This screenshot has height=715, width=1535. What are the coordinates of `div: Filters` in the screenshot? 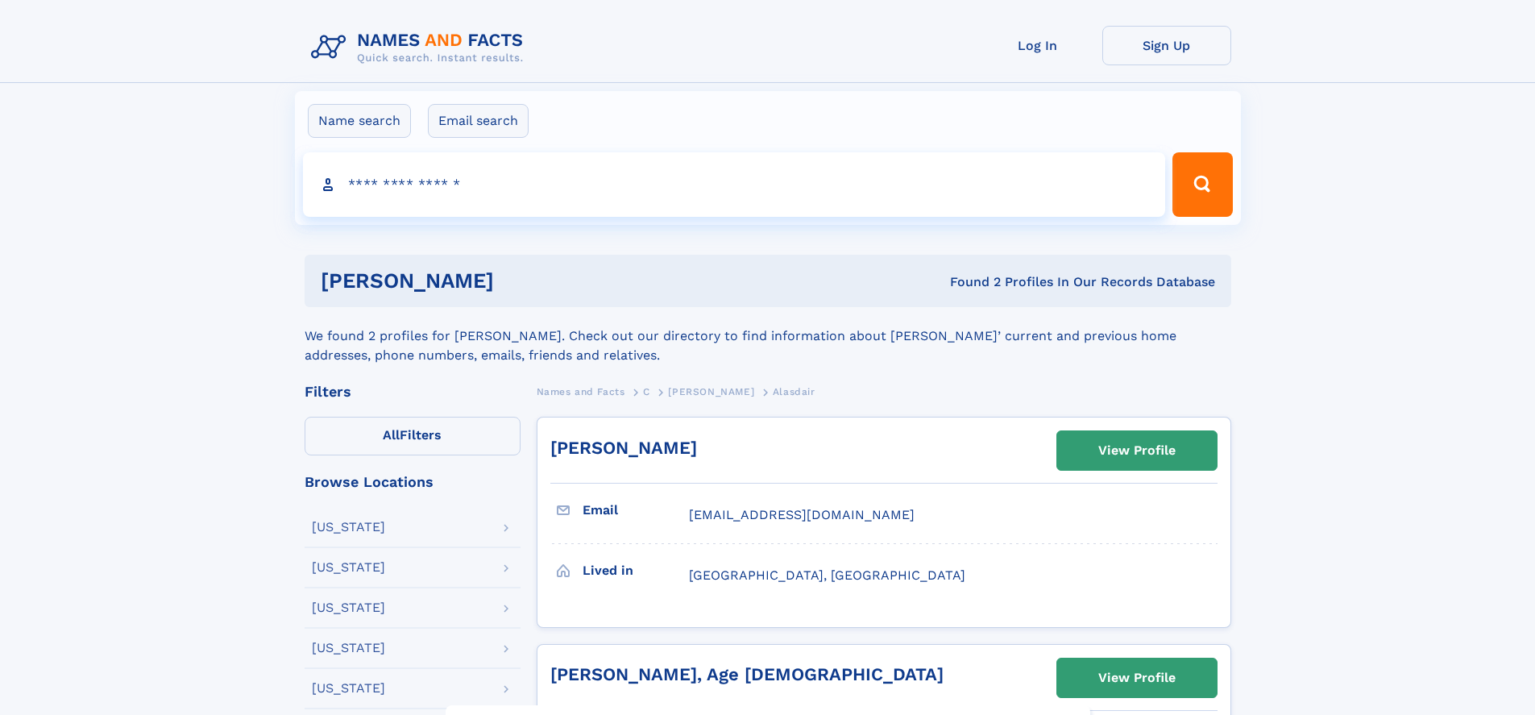 It's located at (413, 392).